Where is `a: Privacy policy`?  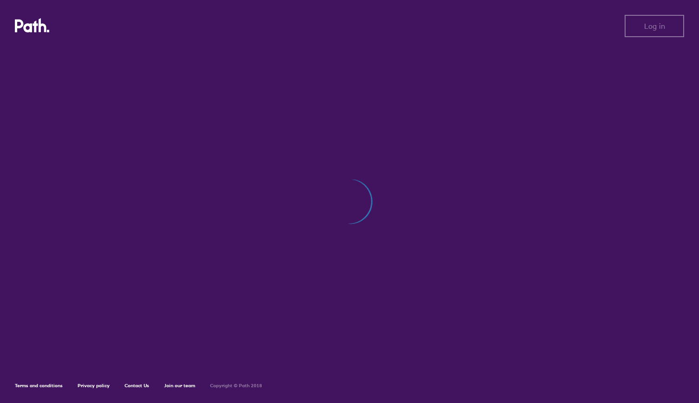 a: Privacy policy is located at coordinates (93, 386).